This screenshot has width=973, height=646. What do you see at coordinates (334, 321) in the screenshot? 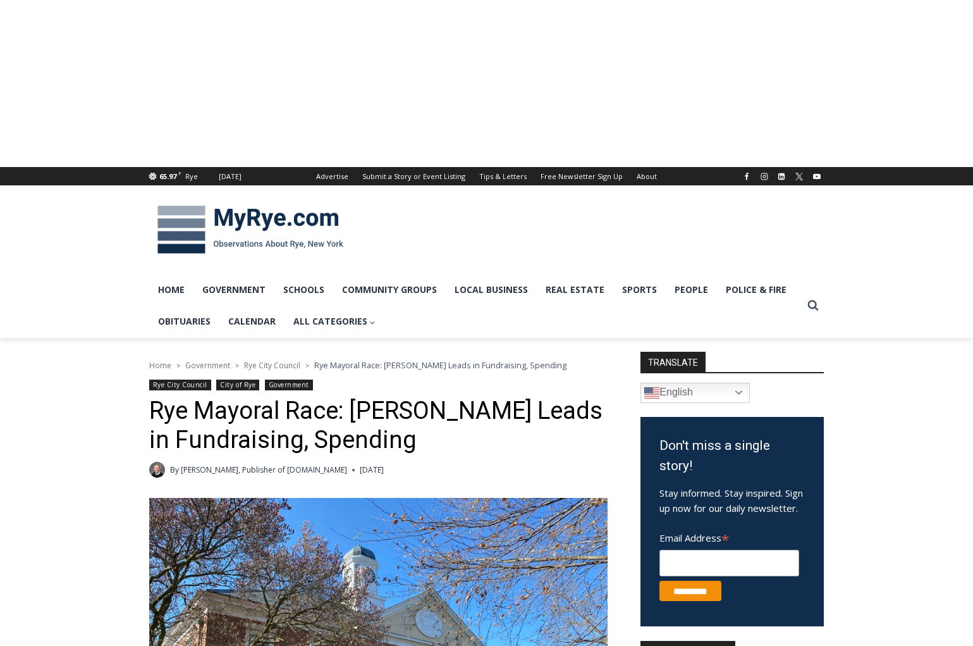
I see `span: All Categories` at bounding box center [334, 321].